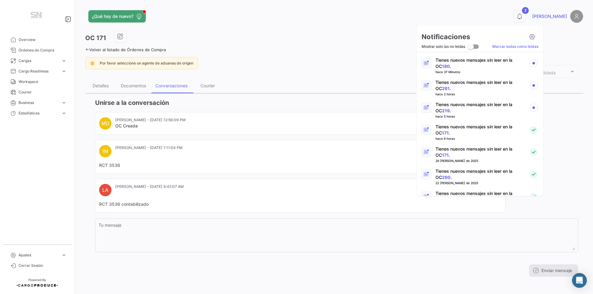  Describe the element at coordinates (445, 94) in the screenshot. I see `div: hace 2 horas` at that location.